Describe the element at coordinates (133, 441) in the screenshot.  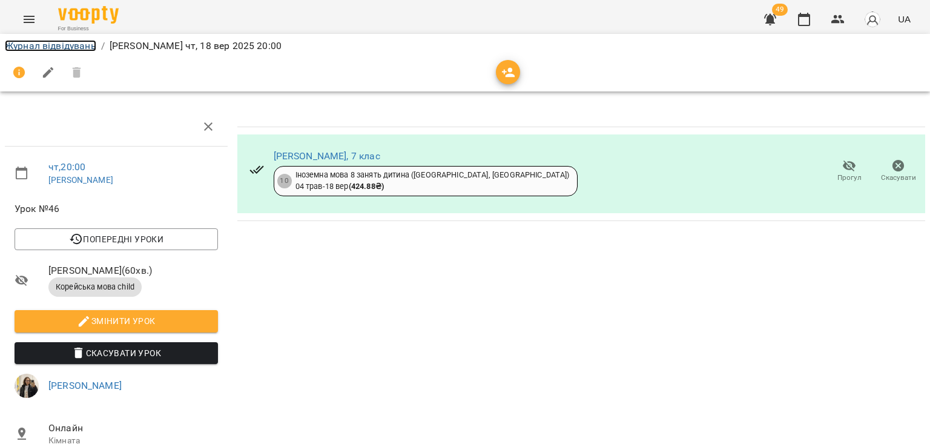
I see `p: Кімната` at that location.